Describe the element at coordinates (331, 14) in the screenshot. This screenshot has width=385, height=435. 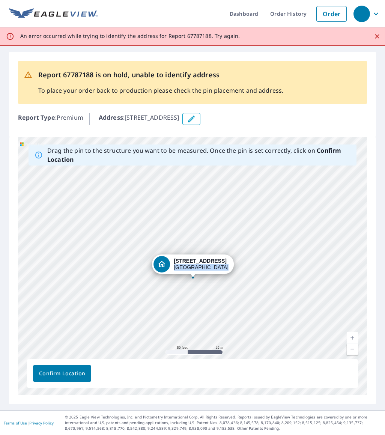
I see `a: Order` at that location.